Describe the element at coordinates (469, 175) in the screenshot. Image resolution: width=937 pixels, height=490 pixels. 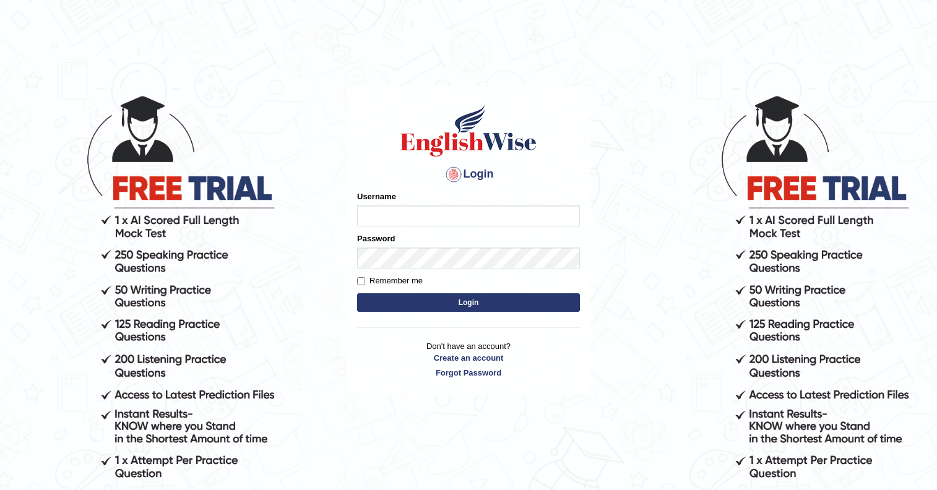
I see `h4: Login` at that location.